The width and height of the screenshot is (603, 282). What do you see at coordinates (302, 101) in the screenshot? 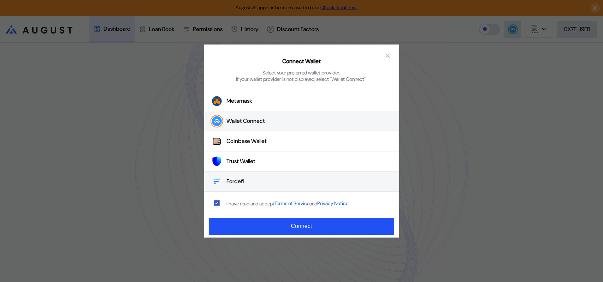
I see `button: Metamask` at bounding box center [302, 101].